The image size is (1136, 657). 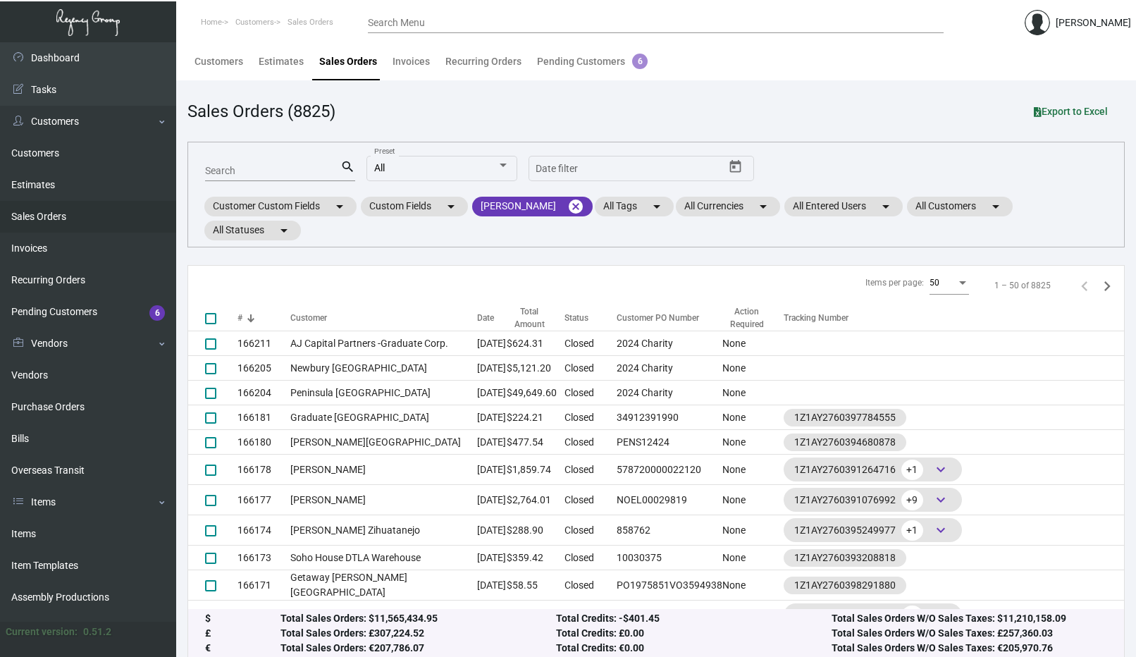 What do you see at coordinates (576, 207) in the screenshot?
I see `mat-icon: cancel` at bounding box center [576, 207].